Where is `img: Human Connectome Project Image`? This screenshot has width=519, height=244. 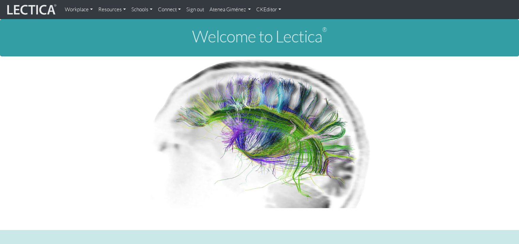 img: Human Connectome Project Image is located at coordinates (260, 132).